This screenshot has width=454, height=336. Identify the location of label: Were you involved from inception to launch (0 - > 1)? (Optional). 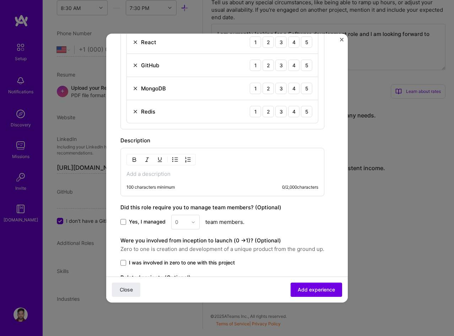
(201, 240).